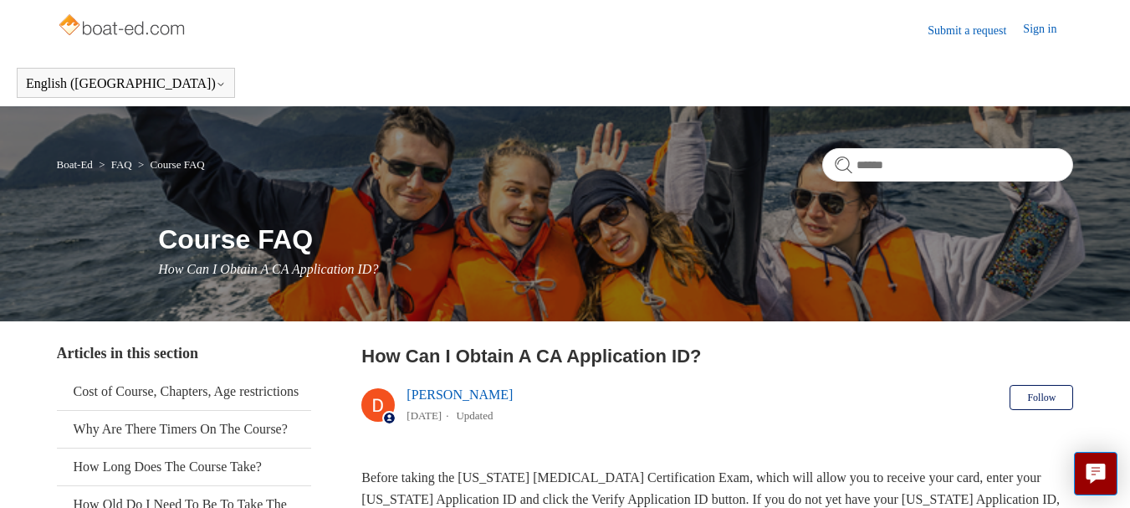  What do you see at coordinates (975, 30) in the screenshot?
I see `a: Submit a request` at bounding box center [975, 30].